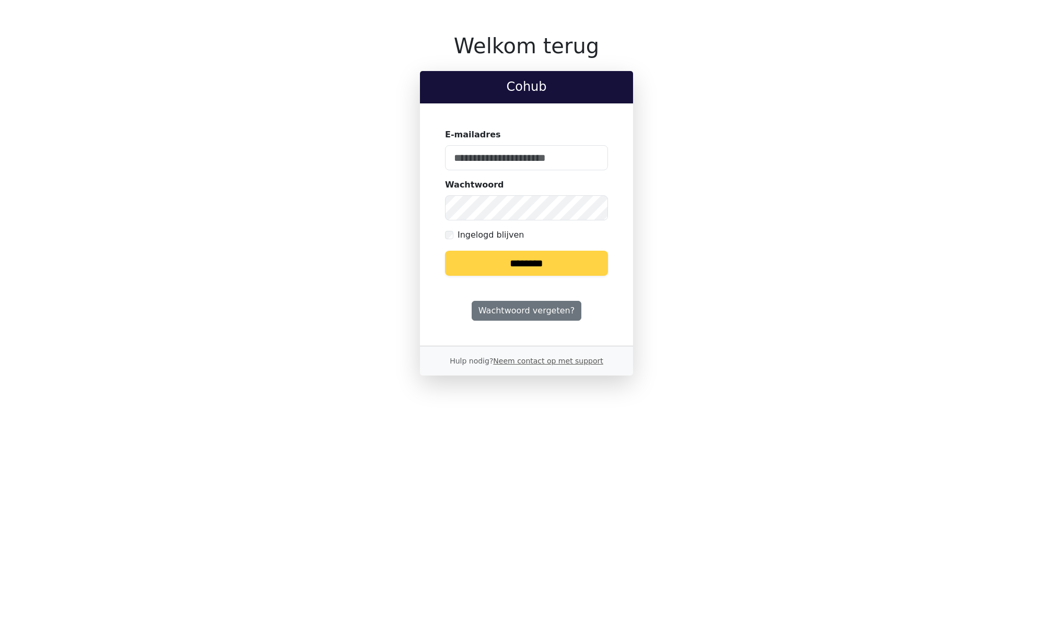 The image size is (1053, 621). Describe the element at coordinates (473, 135) in the screenshot. I see `label: E-mailadres` at that location.